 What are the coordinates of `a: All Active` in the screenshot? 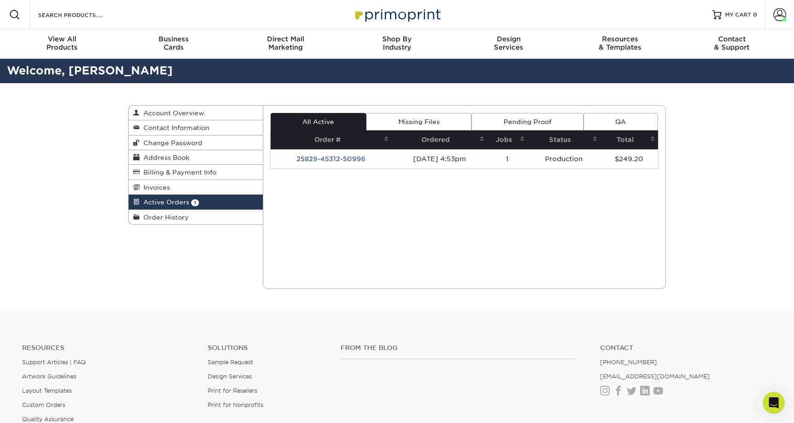 It's located at (318, 122).